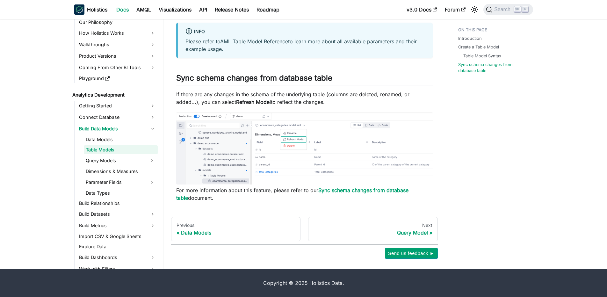  Describe the element at coordinates (97, 10) in the screenshot. I see `b: Holistics` at that location.